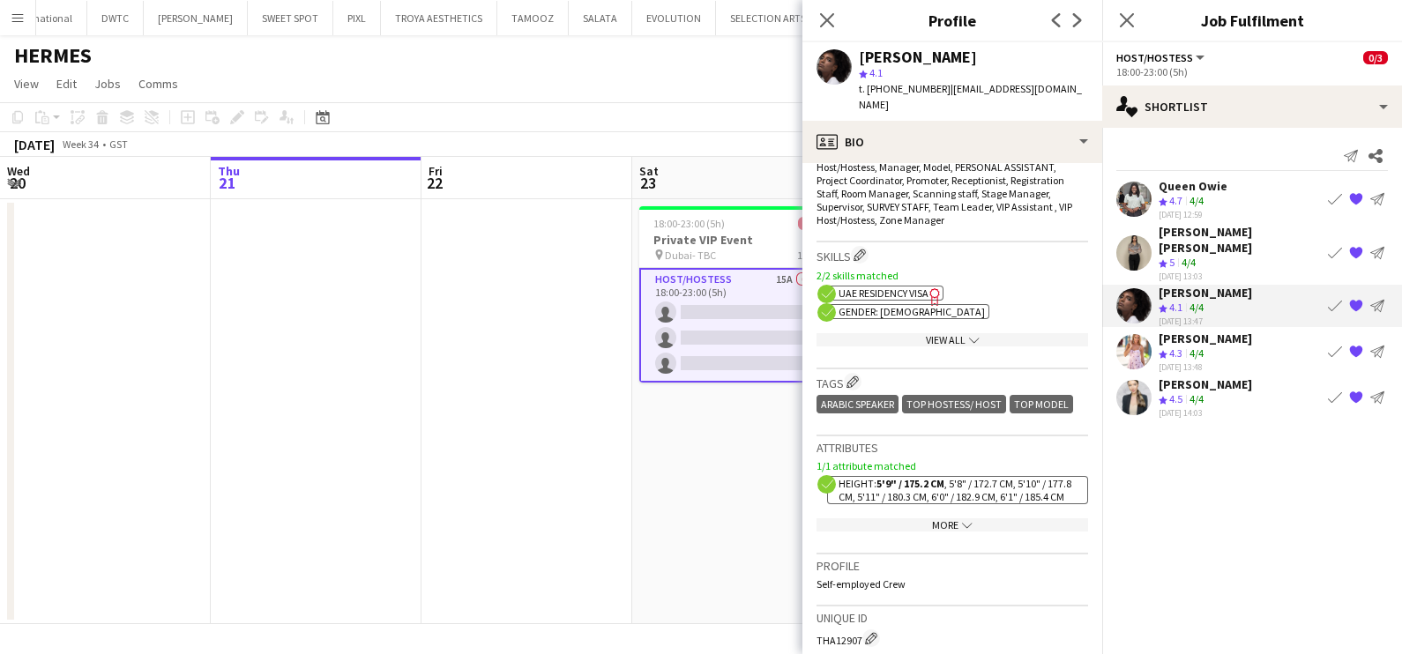 This screenshot has height=654, width=1402. What do you see at coordinates (947, 174) in the screenshot?
I see `span: Actor, Admin Assistant, Assistant, Brand Ambassador , Concierge Staff, Coordinator, Front Desk Ag...` at bounding box center [947, 174].